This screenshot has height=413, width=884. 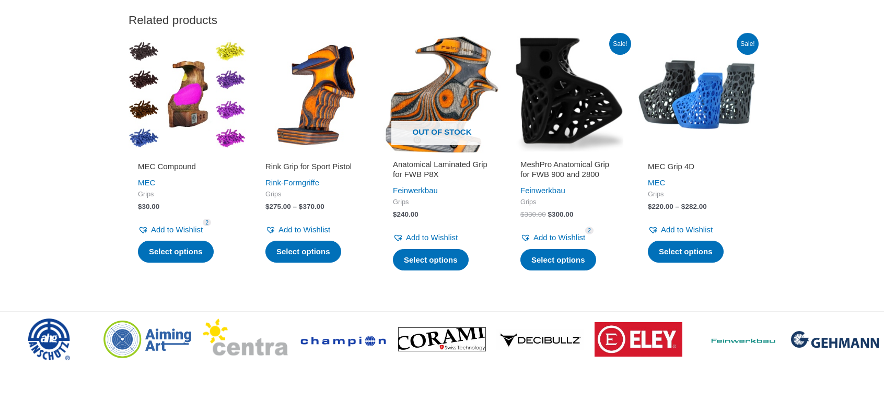 What do you see at coordinates (570, 171) in the screenshot?
I see `a: MeshPro Anatomical Grip for FWB 900 and 2800` at bounding box center [570, 171].